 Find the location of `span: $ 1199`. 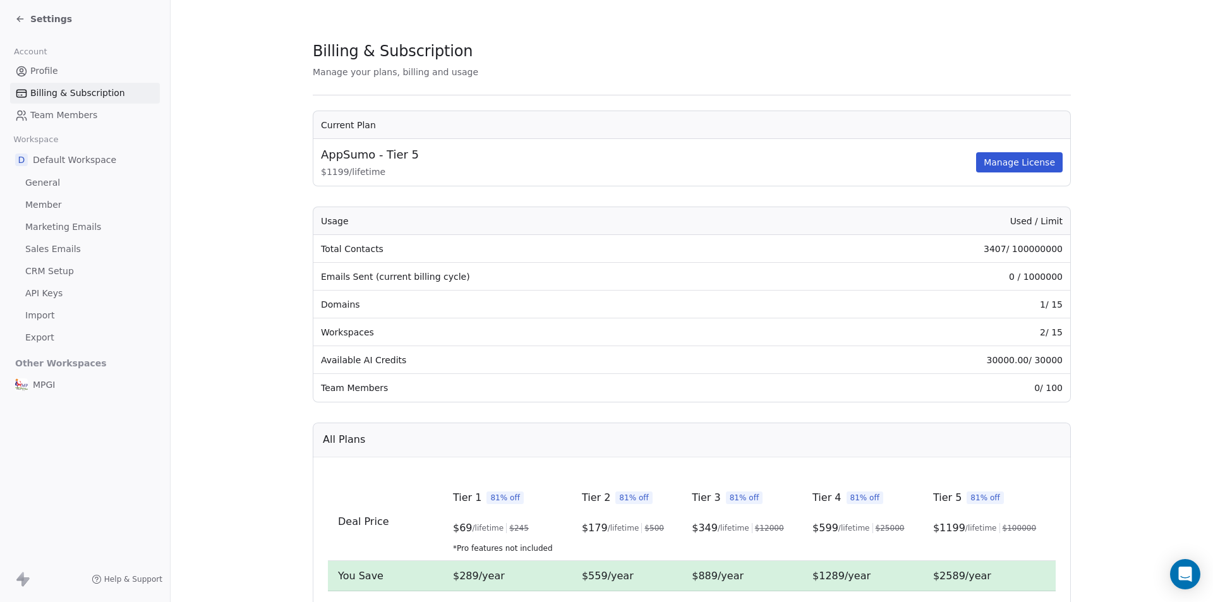

span: $ 1199 is located at coordinates (949, 528).